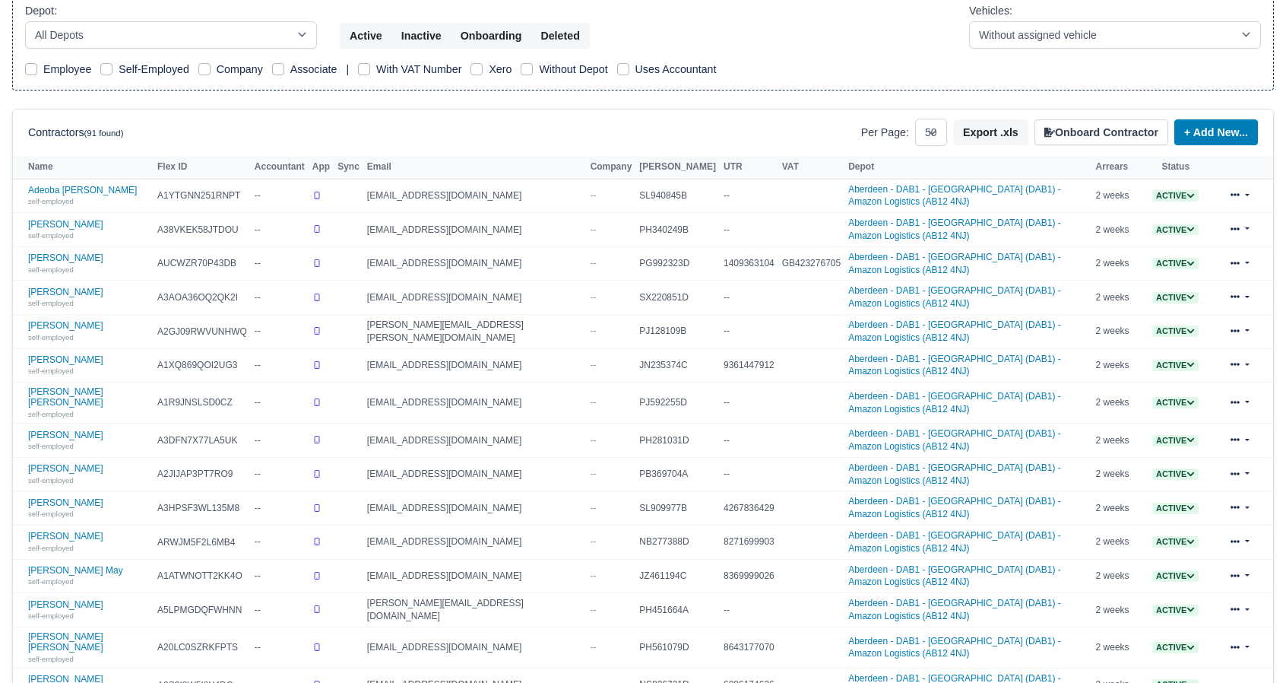 Image resolution: width=1286 pixels, height=683 pixels. Describe the element at coordinates (611, 167) in the screenshot. I see `th: Company` at that location.